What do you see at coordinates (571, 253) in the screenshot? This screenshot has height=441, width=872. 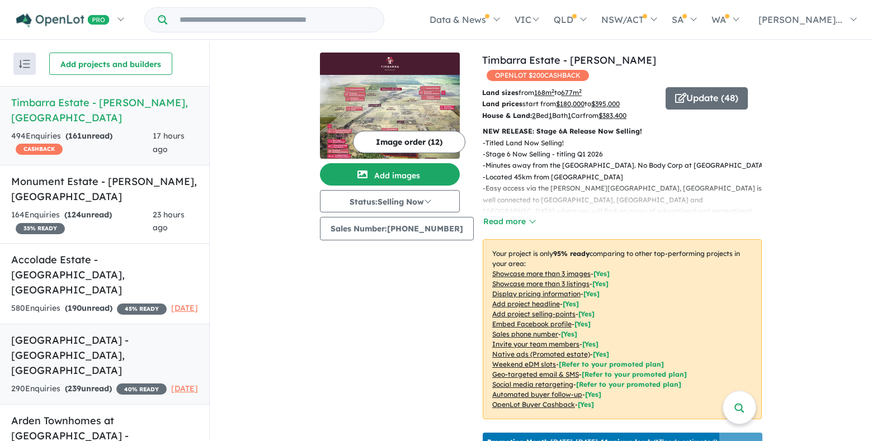 I see `b: 95 % ready` at bounding box center [571, 253].